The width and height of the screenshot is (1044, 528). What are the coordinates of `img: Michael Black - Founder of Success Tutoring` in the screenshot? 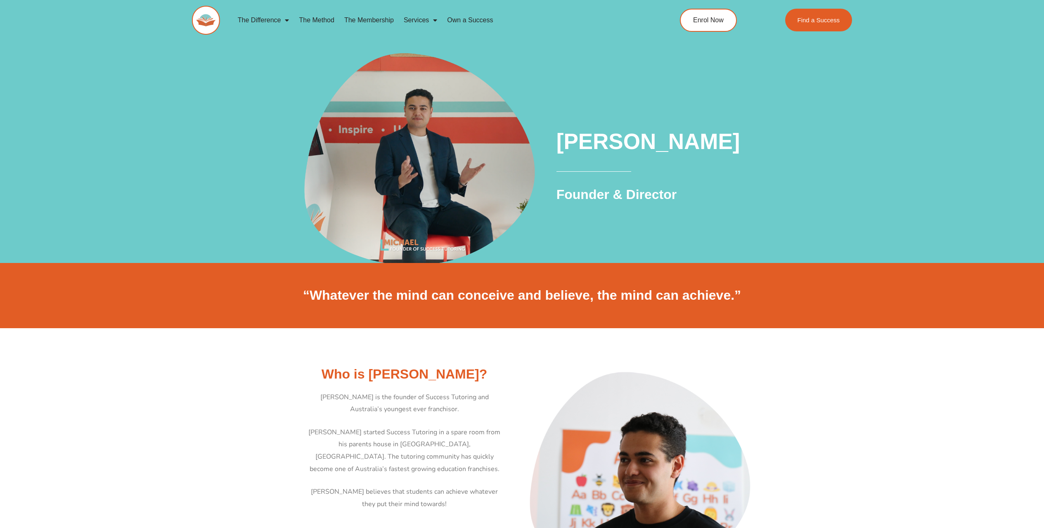 It's located at (420, 161).